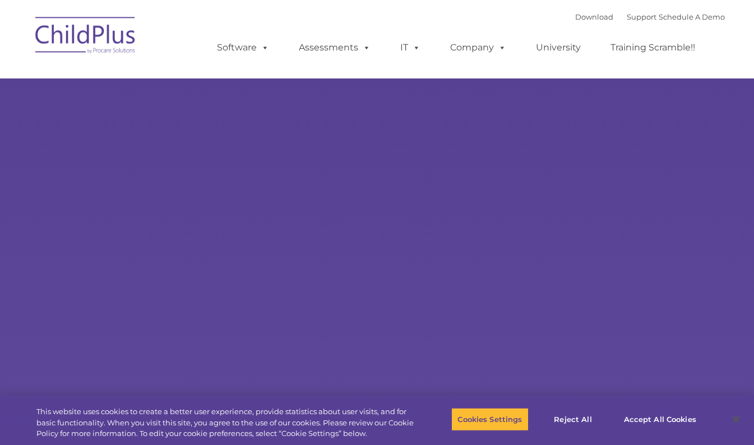  Describe the element at coordinates (653, 48) in the screenshot. I see `a: Training Scramble!!` at that location.